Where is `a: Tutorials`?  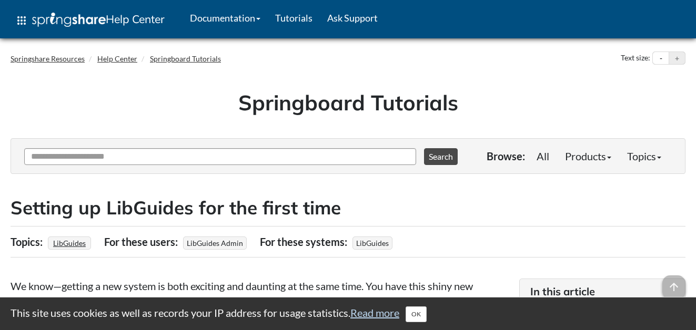
a: Tutorials is located at coordinates (293, 18).